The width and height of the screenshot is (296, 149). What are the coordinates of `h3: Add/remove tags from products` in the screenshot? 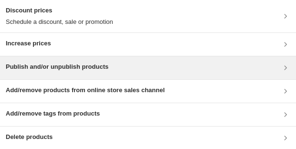 It's located at (53, 114).